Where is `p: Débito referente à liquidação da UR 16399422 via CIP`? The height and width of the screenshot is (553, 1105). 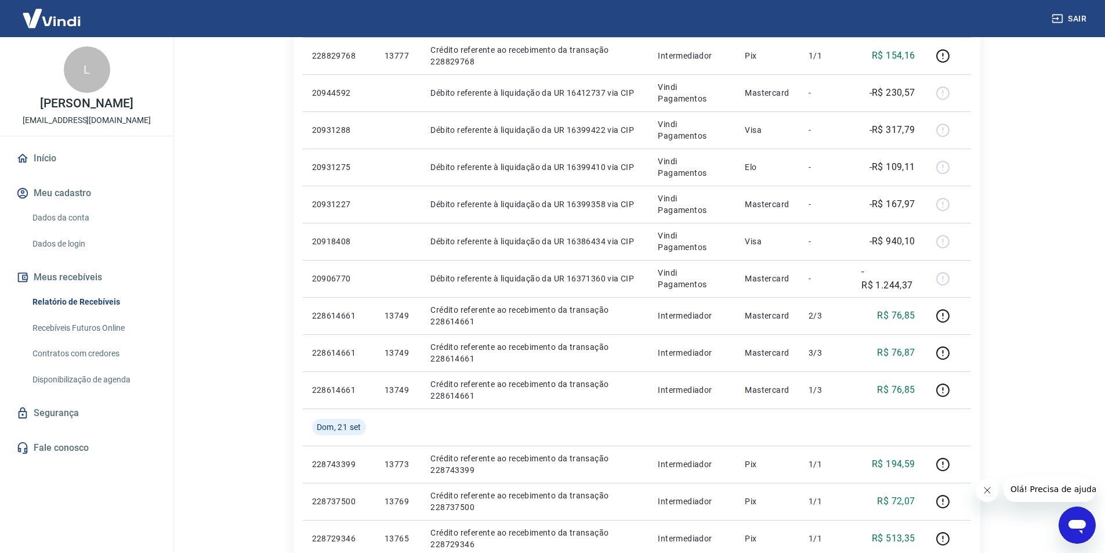 p: Débito referente à liquidação da UR 16399422 via CIP is located at coordinates (535, 130).